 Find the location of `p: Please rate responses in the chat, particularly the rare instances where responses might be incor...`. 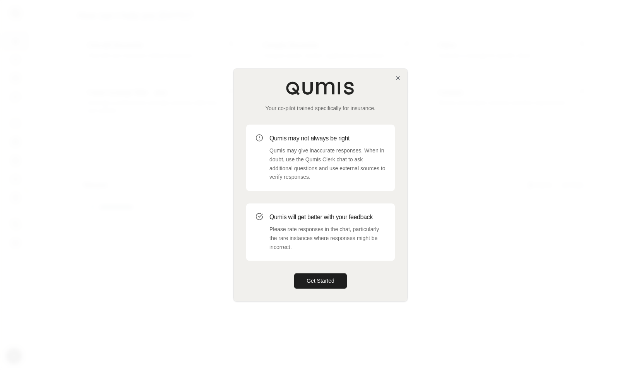

p: Please rate responses in the chat, particularly the rare instances where responses might be incor... is located at coordinates (328, 238).